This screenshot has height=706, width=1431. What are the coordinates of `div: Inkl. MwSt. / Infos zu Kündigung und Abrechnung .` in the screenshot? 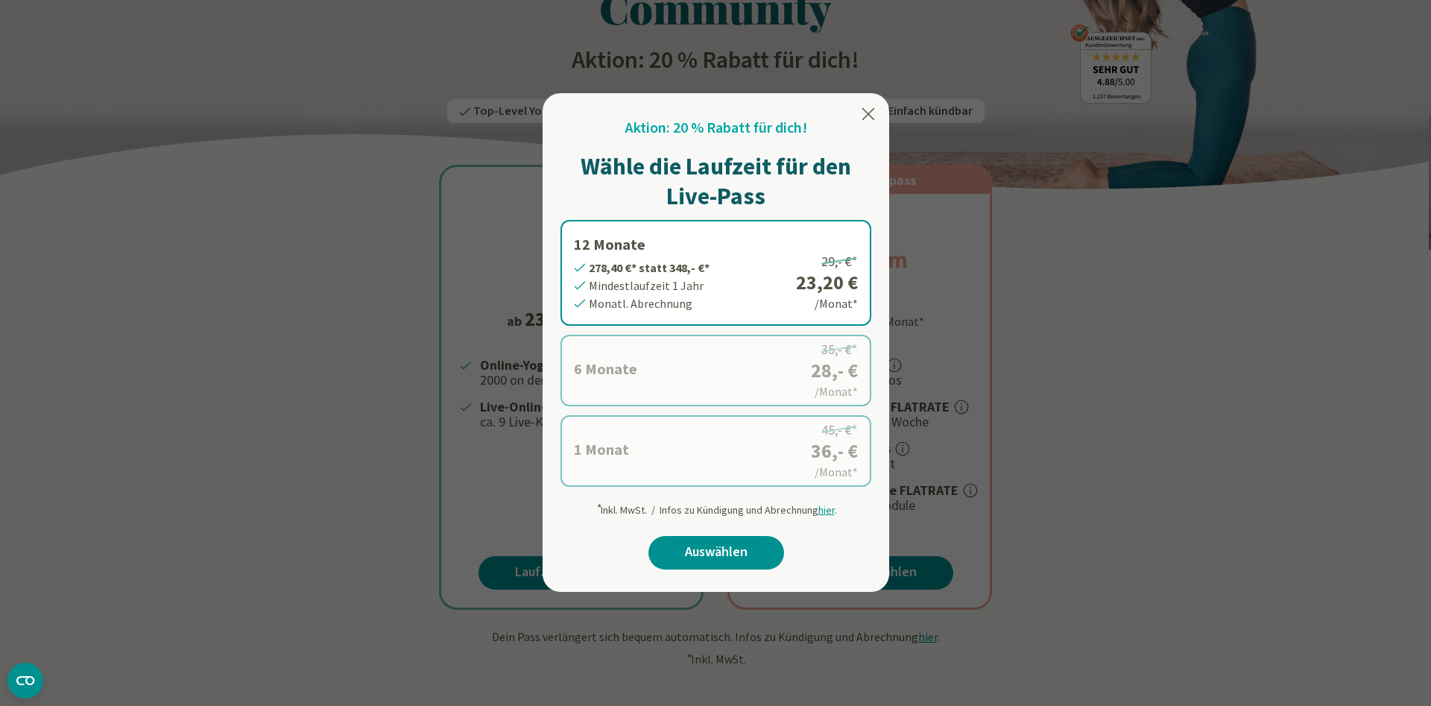 It's located at (716, 507).